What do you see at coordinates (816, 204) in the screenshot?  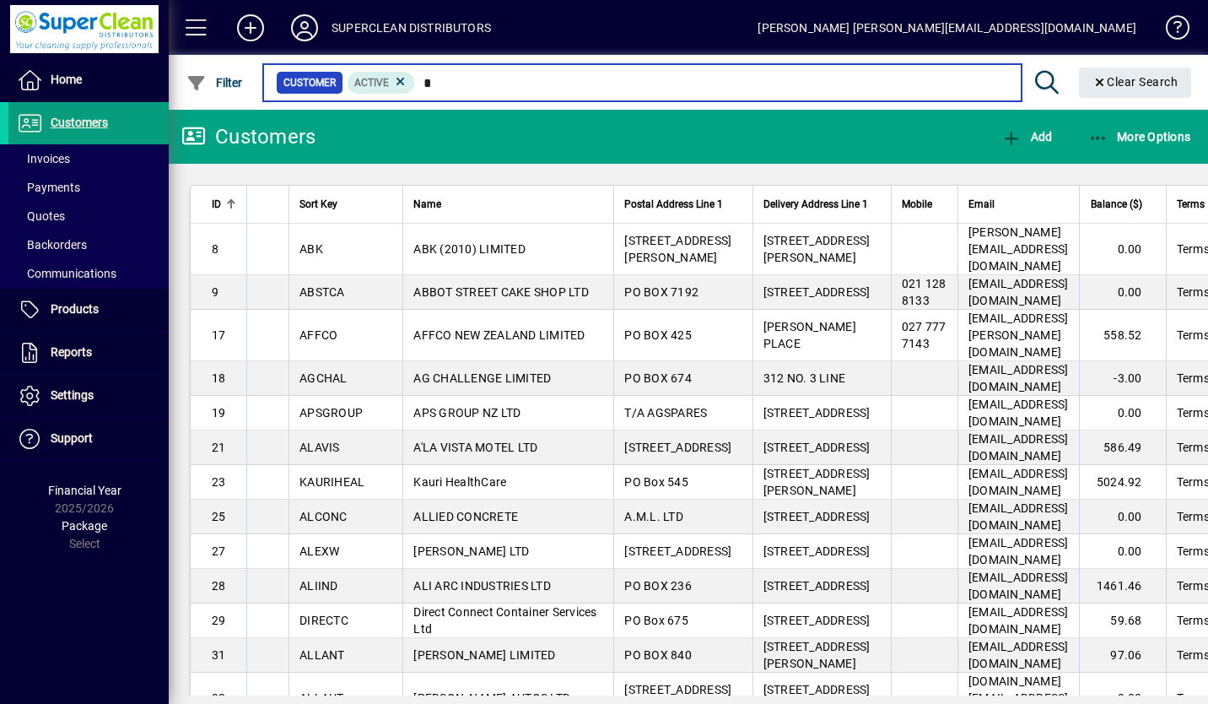 I see `span: Delivery Address Line 1` at bounding box center [816, 204].